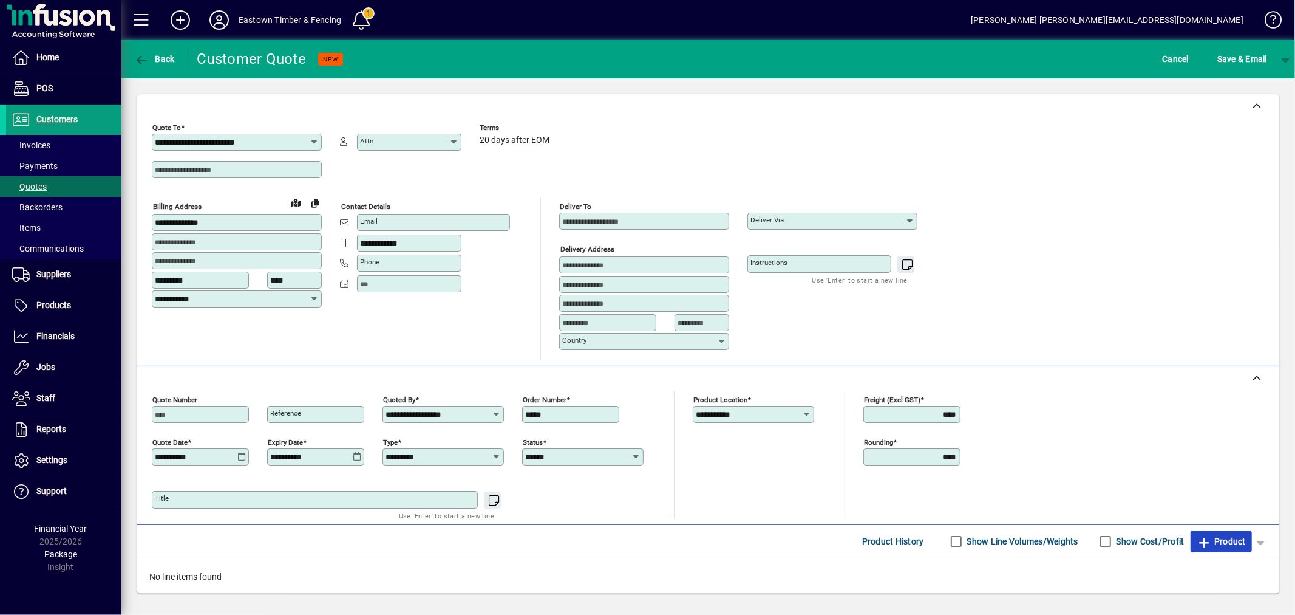  Describe the element at coordinates (296, 202) in the screenshot. I see `a: View on map` at that location.